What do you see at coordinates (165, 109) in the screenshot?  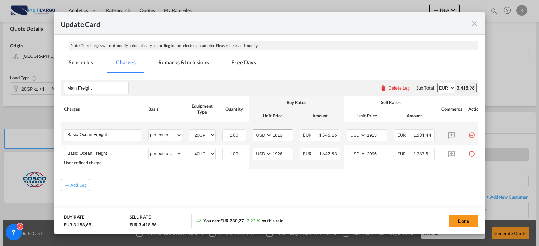 I see `div: Basis` at bounding box center [165, 109].